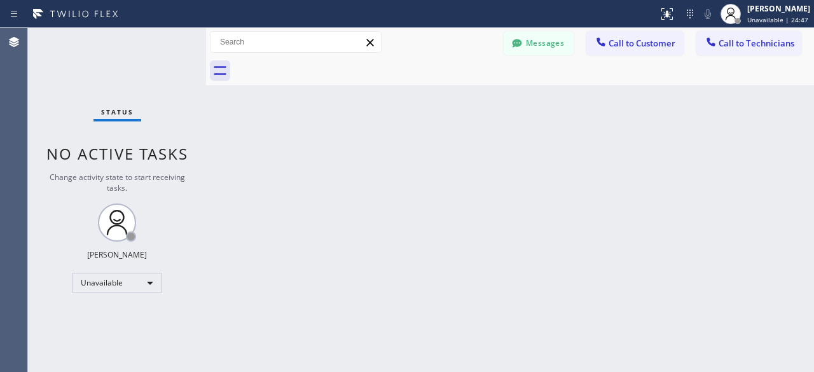  What do you see at coordinates (708, 14) in the screenshot?
I see `button: Mute` at bounding box center [708, 14].